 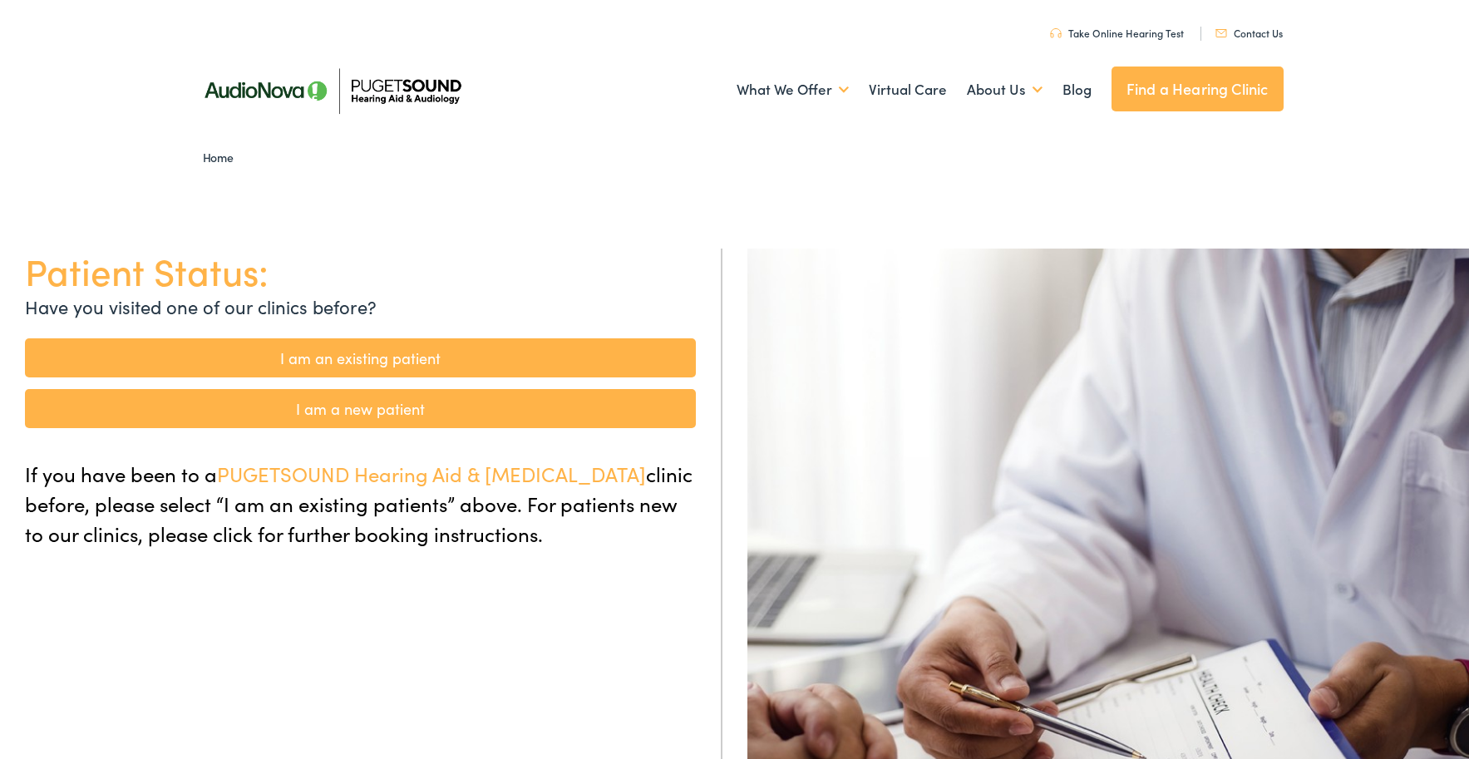 I want to click on a: Contact Us, so click(x=1249, y=32).